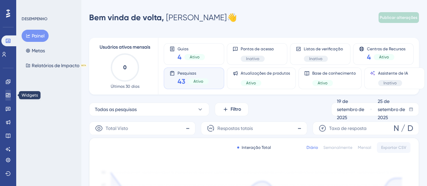 This screenshot has width=427, height=186. What do you see at coordinates (125, 86) in the screenshot?
I see `font: Últimos 30 dias` at bounding box center [125, 86].